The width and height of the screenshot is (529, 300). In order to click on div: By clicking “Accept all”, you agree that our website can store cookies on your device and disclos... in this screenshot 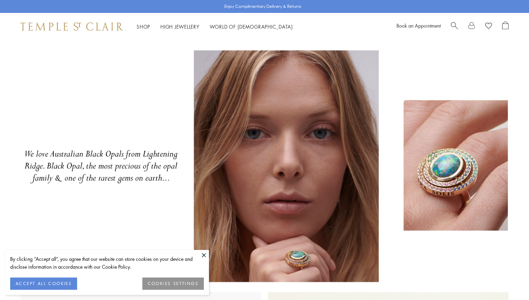, I will do `click(107, 263)`.